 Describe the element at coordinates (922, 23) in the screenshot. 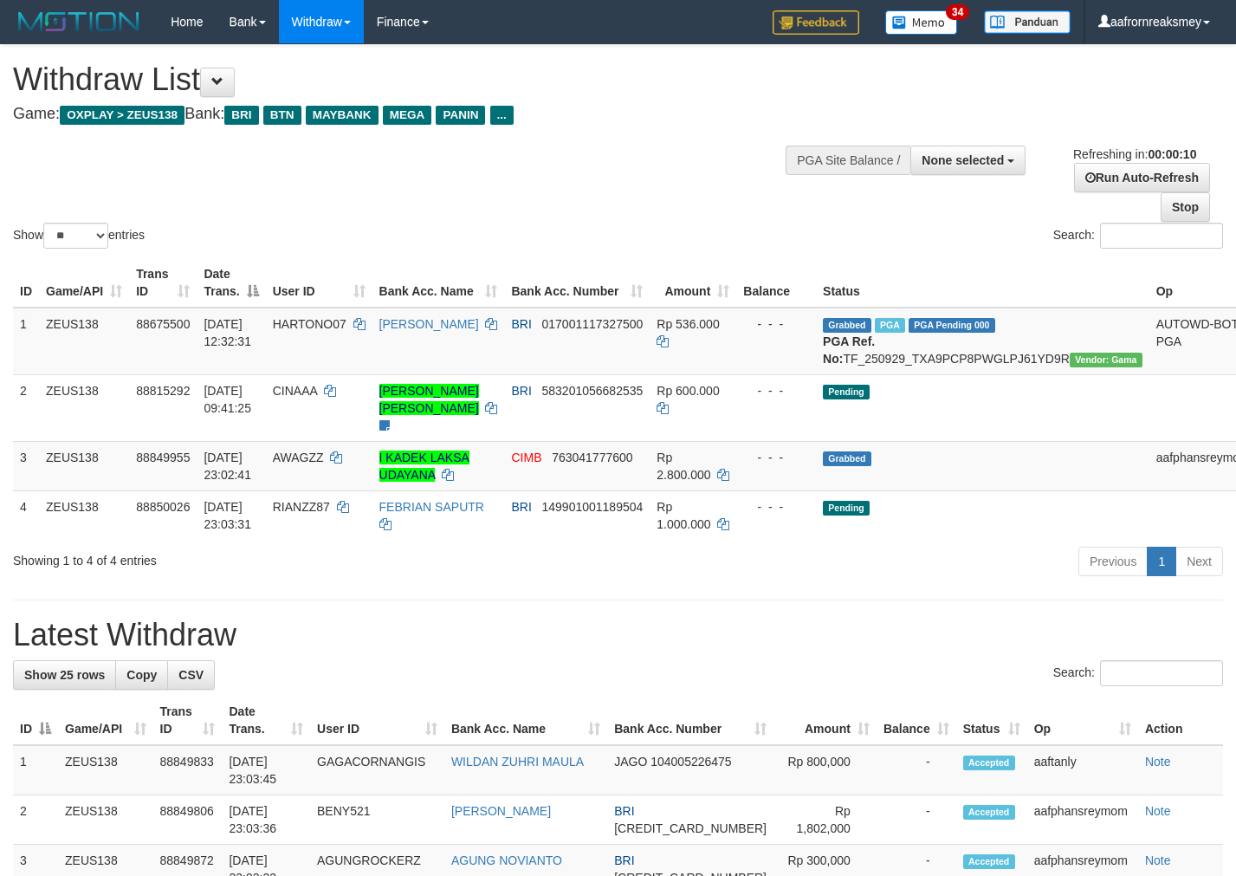

I see `img: Button%20Memo.svg` at that location.